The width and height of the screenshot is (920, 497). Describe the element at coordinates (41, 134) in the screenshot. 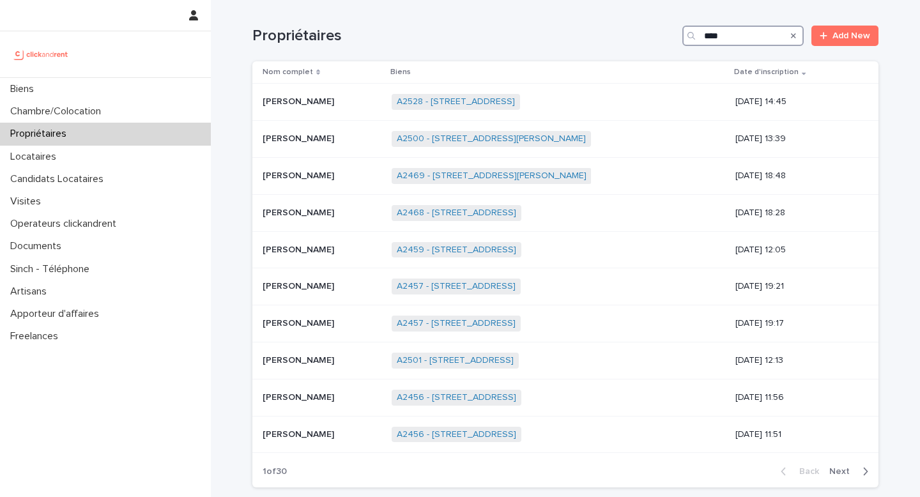

I see `p: Propriétaires` at that location.